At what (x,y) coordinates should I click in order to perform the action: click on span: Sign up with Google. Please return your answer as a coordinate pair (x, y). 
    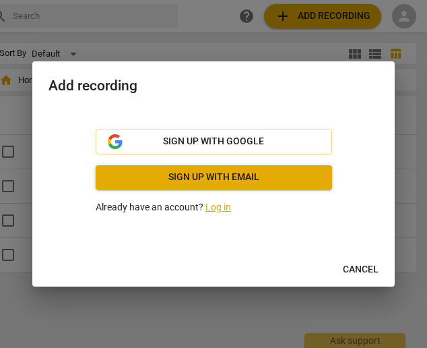
    Looking at the image, I should click on (214, 141).